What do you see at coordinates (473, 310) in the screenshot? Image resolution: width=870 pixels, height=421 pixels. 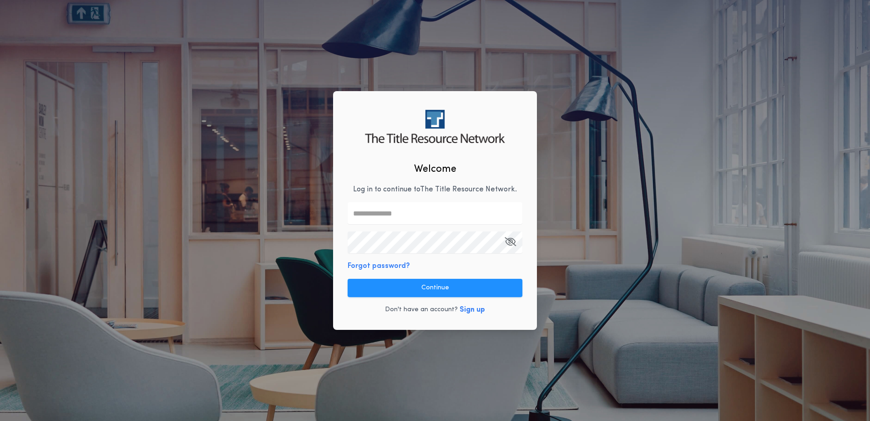 I see `button: Sign up` at bounding box center [473, 310].